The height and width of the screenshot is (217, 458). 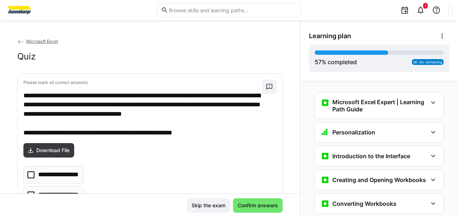 What do you see at coordinates (379, 105) in the screenshot?
I see `h3: Microsoft Excel Expert | Learning Path Guide` at bounding box center [379, 105].